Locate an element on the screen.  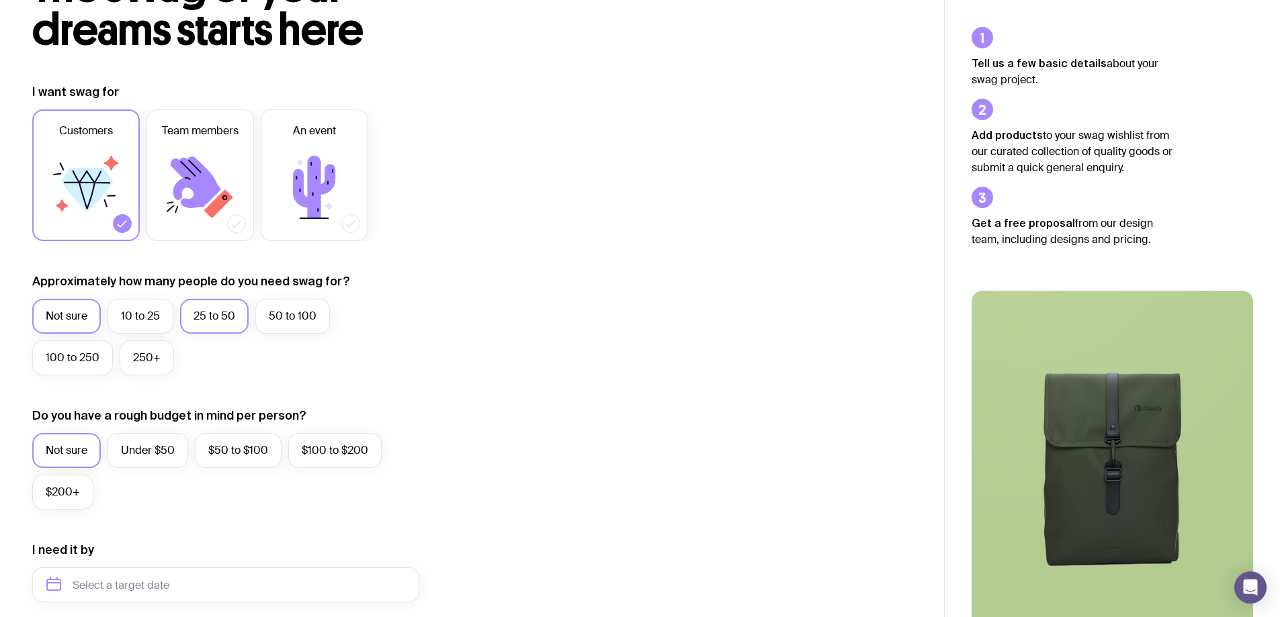
label: $200+ is located at coordinates (62, 492).